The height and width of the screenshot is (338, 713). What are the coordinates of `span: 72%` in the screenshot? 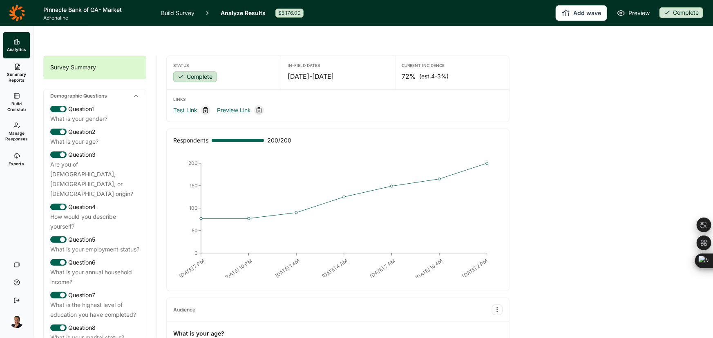 It's located at (409, 76).